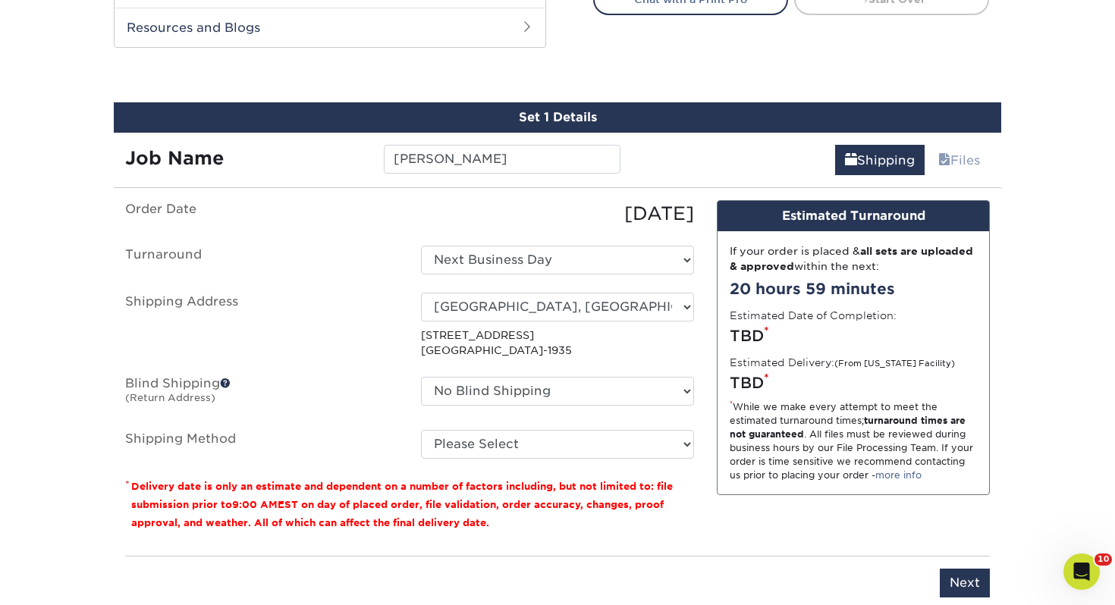 The image size is (1115, 605). What do you see at coordinates (501, 159) in the screenshot?
I see `input: Enter a job name` at bounding box center [501, 159].